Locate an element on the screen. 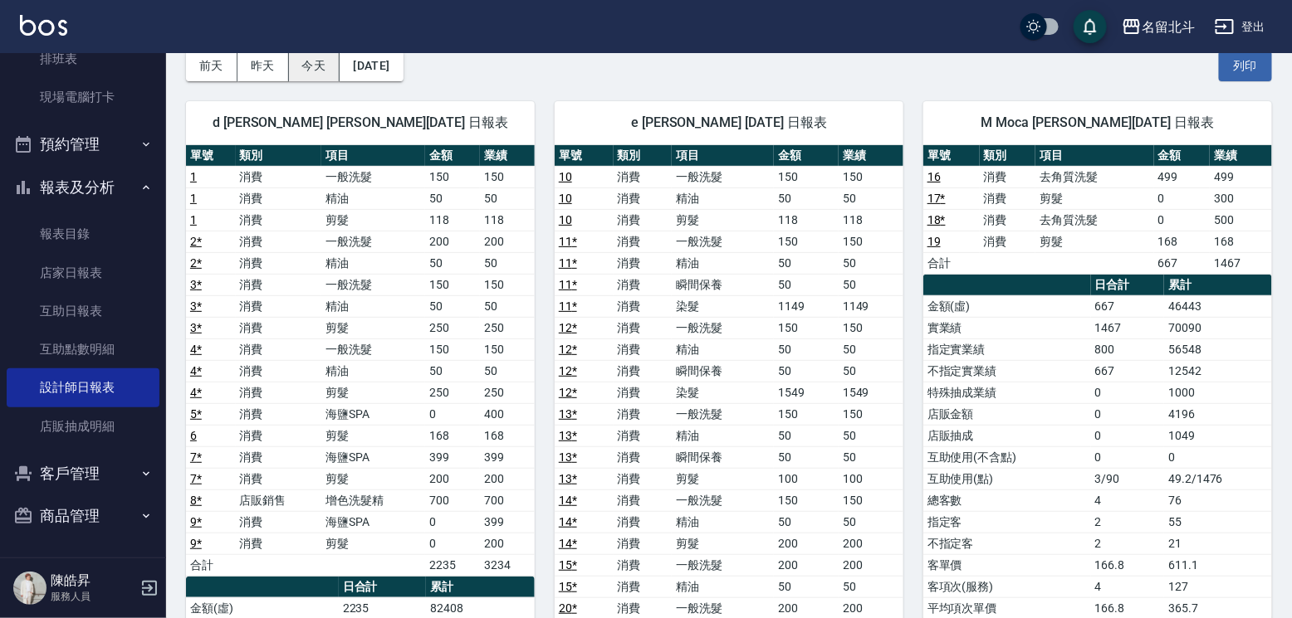  h5: 陳皓昇 is located at coordinates (93, 581).